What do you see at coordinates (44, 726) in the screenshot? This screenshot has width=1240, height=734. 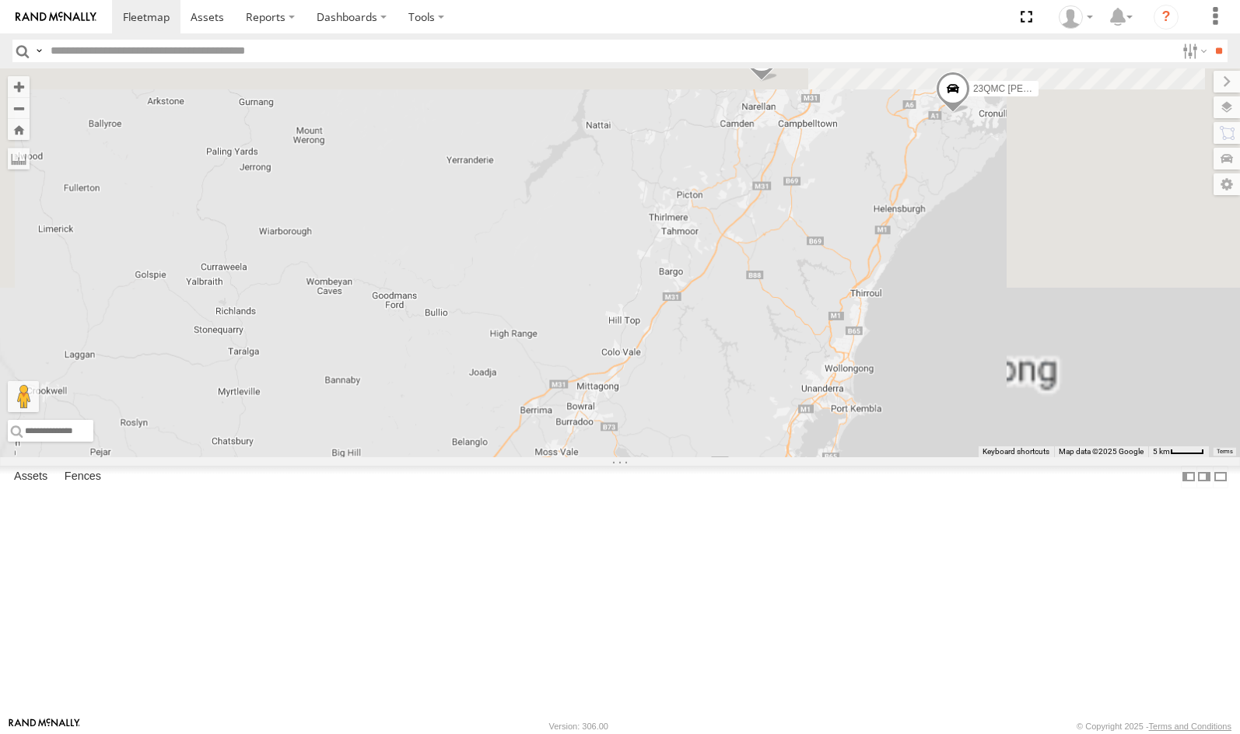 I see `a: Visit our Website` at bounding box center [44, 726].